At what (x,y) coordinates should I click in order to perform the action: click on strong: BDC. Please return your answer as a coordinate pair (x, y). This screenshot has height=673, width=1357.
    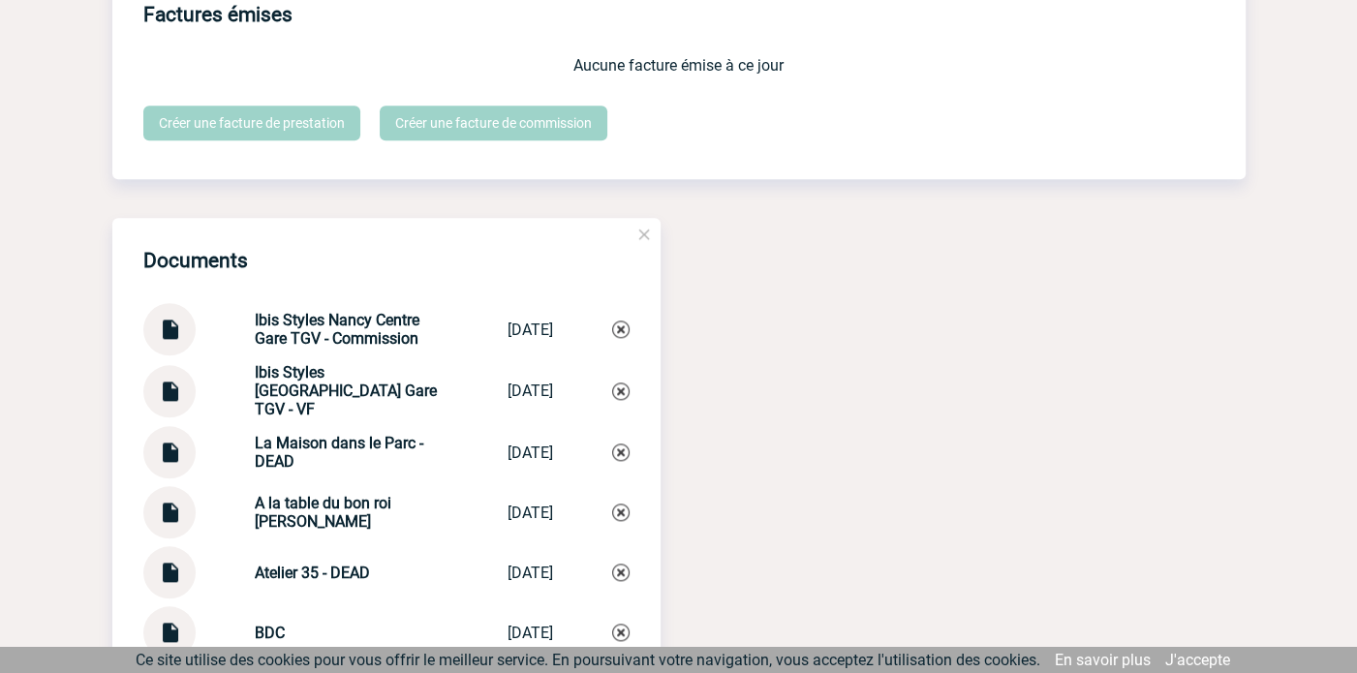
    Looking at the image, I should click on (269, 632).